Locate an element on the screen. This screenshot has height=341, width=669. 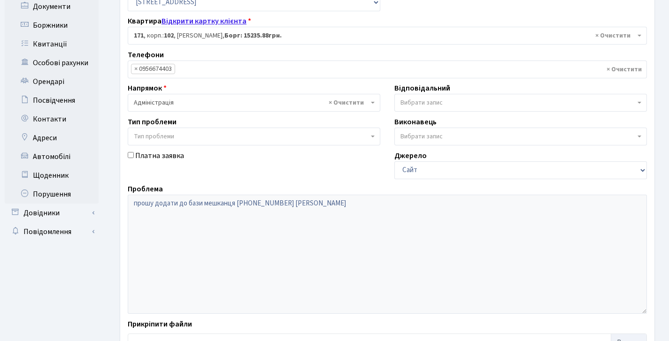
a: Квитанції is located at coordinates (52, 44).